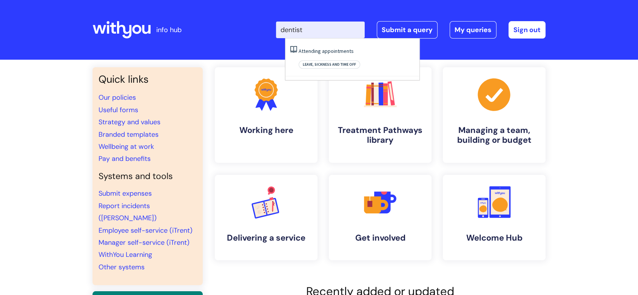 This screenshot has height=295, width=638. Describe the element at coordinates (266, 130) in the screenshot. I see `h4: Working here` at that location.